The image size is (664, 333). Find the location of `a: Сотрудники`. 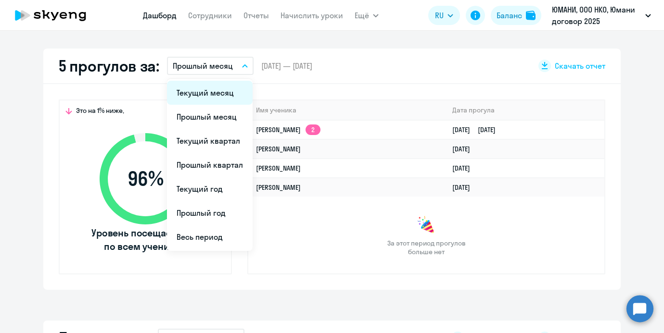

a: Сотрудники is located at coordinates (210, 15).